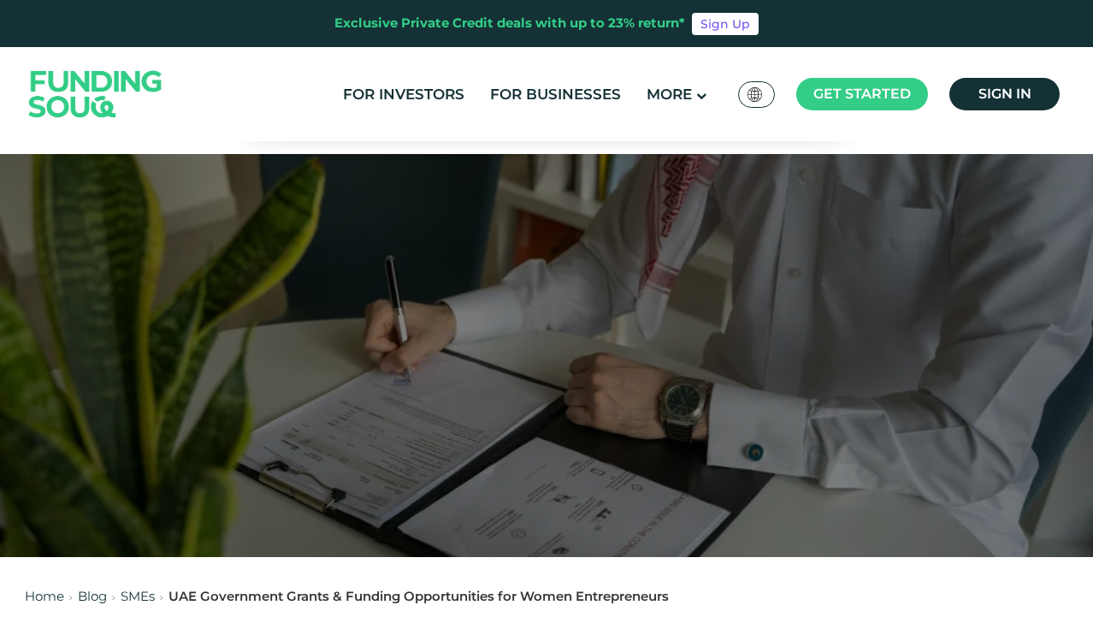  I want to click on a: Sign Up, so click(725, 24).